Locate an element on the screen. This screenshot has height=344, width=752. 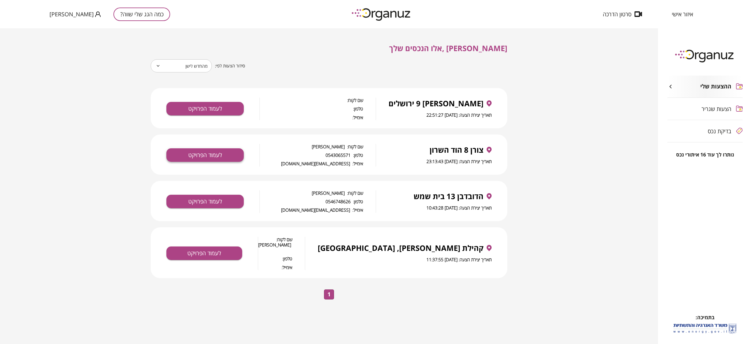
button: בדיקת נכס is located at coordinates (705, 131).